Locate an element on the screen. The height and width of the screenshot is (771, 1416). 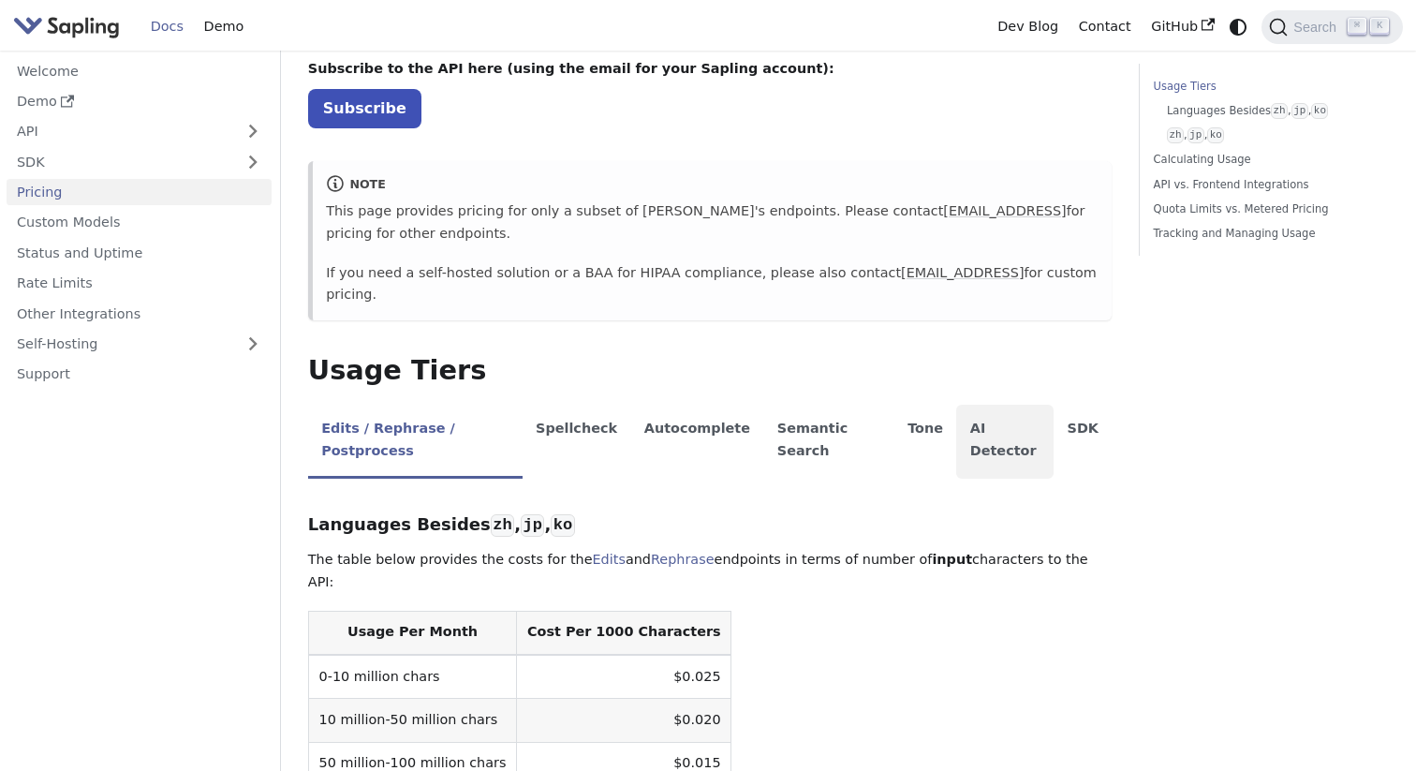
a: Support is located at coordinates (139, 374).